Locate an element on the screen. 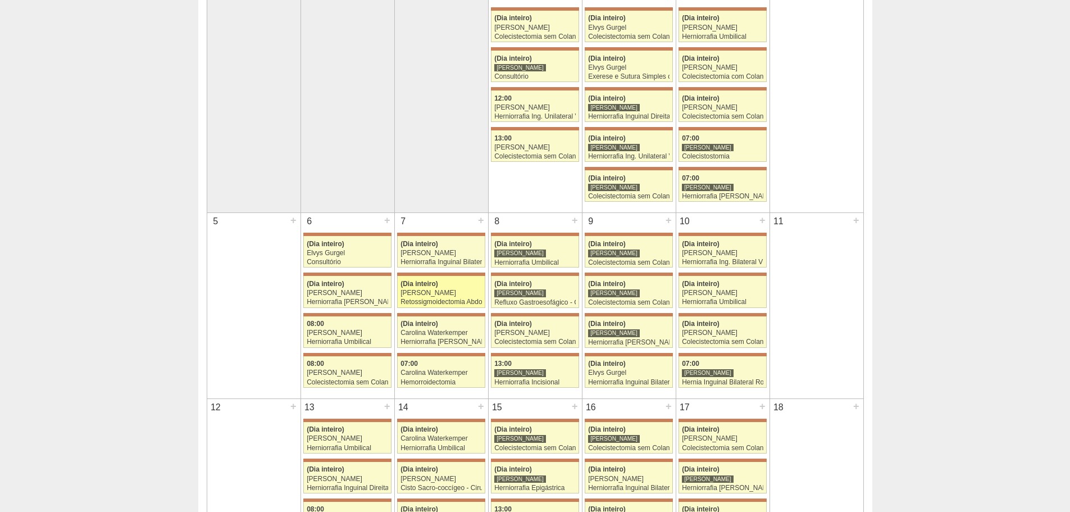 The height and width of the screenshot is (512, 1070). div: Colecistectomia com Colangiografia VL is located at coordinates (722, 76).